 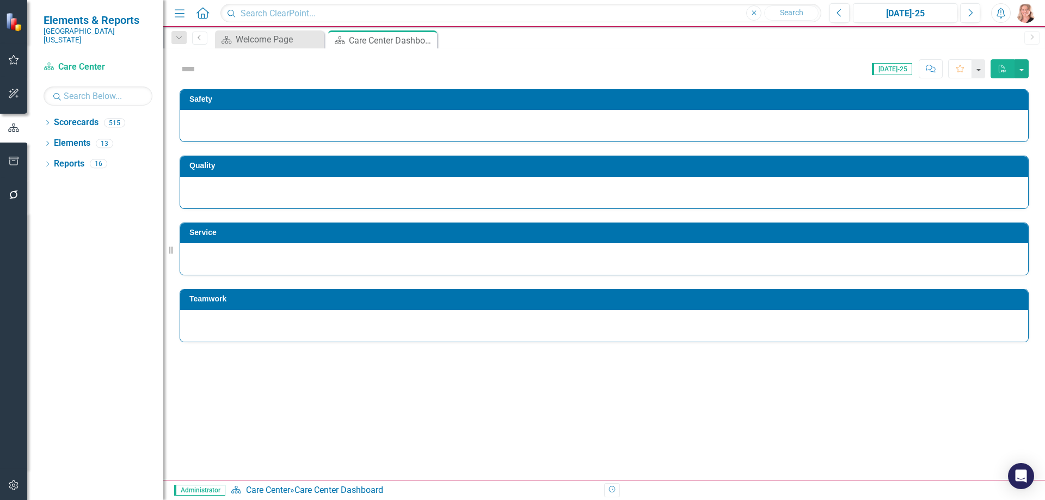 What do you see at coordinates (188, 69) in the screenshot?
I see `img: Not Defined` at bounding box center [188, 69].